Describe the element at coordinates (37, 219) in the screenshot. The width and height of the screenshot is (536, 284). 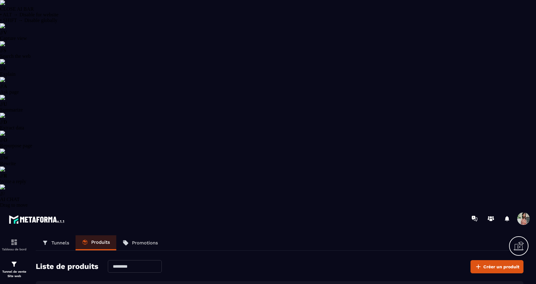
I see `img: logo` at that location.